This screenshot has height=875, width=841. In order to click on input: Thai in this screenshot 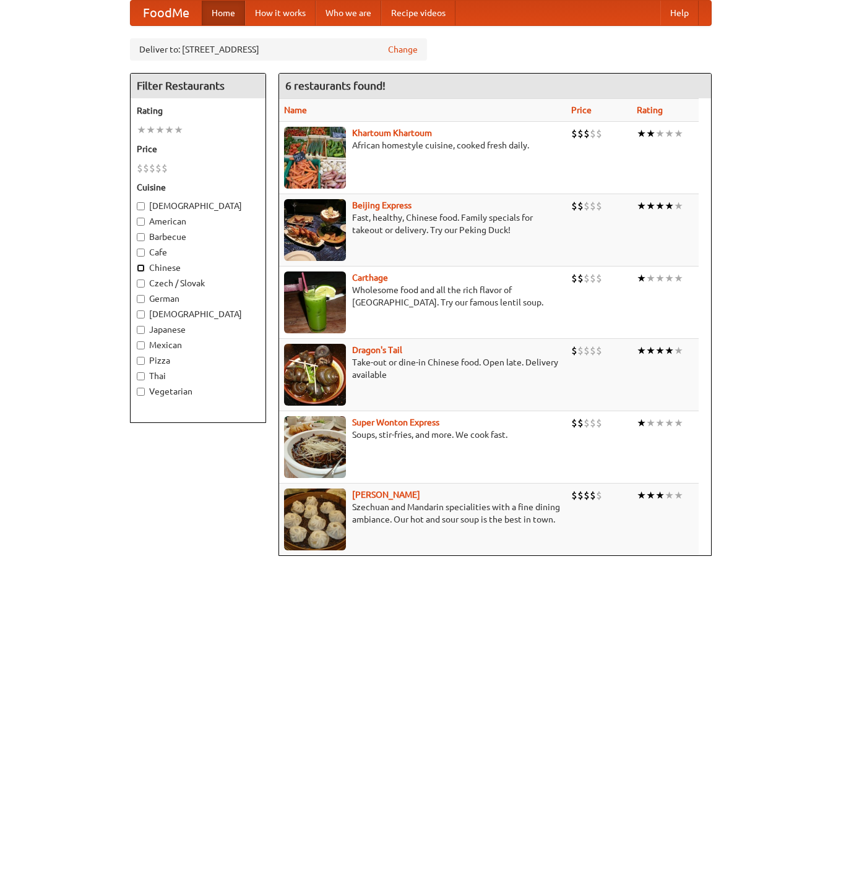, I will do `click(140, 376)`.